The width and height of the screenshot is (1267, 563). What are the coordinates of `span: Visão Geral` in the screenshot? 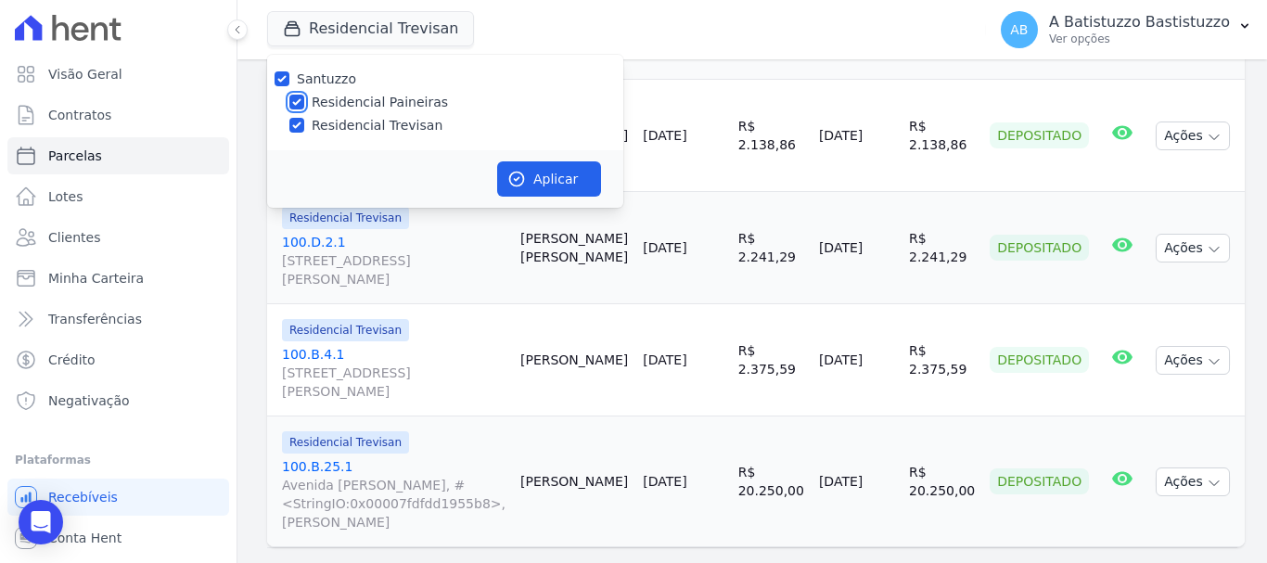 It's located at (85, 74).